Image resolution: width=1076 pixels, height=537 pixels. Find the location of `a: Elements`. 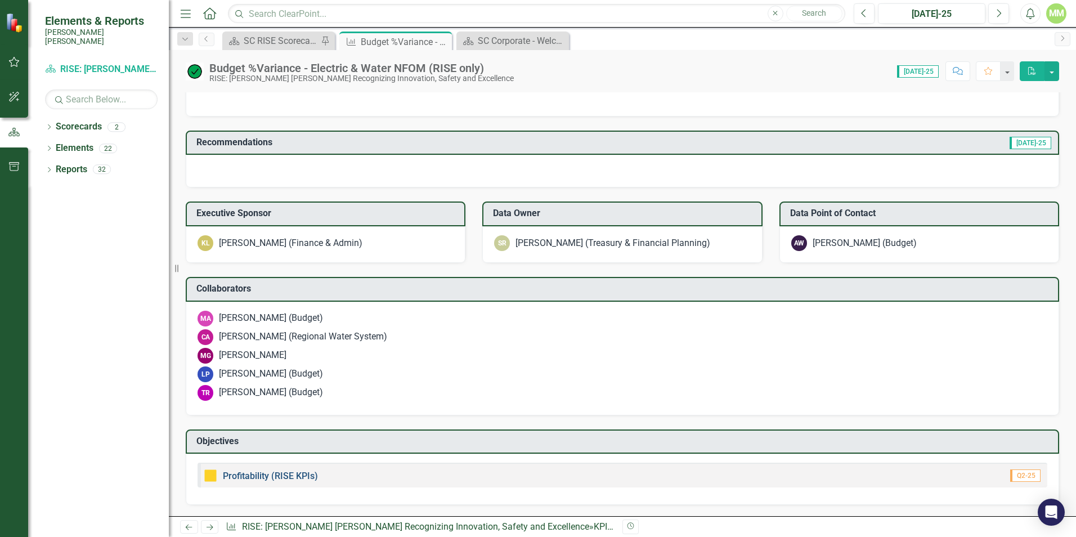

a: Elements is located at coordinates (74, 148).